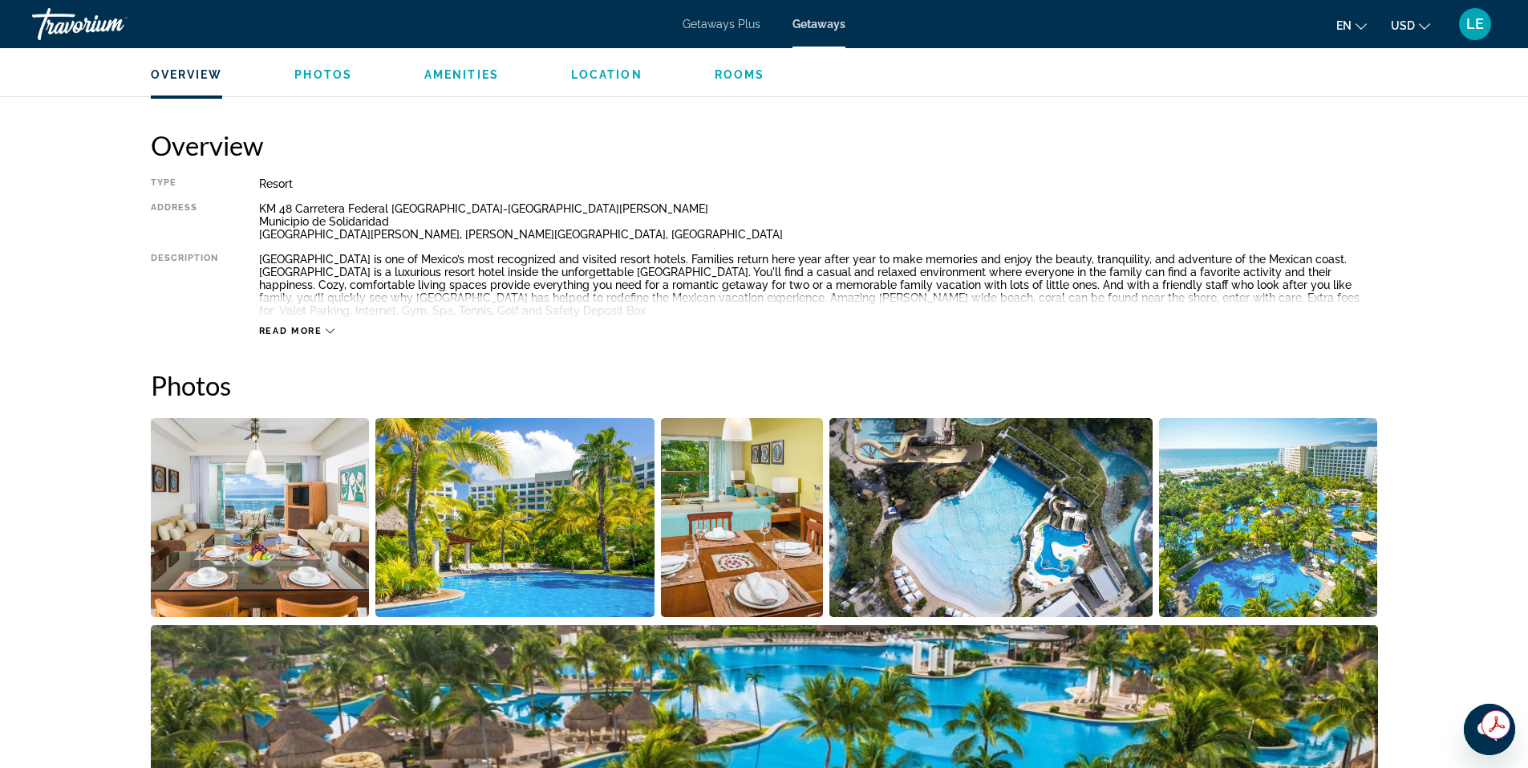  I want to click on span: Getaways, so click(819, 24).